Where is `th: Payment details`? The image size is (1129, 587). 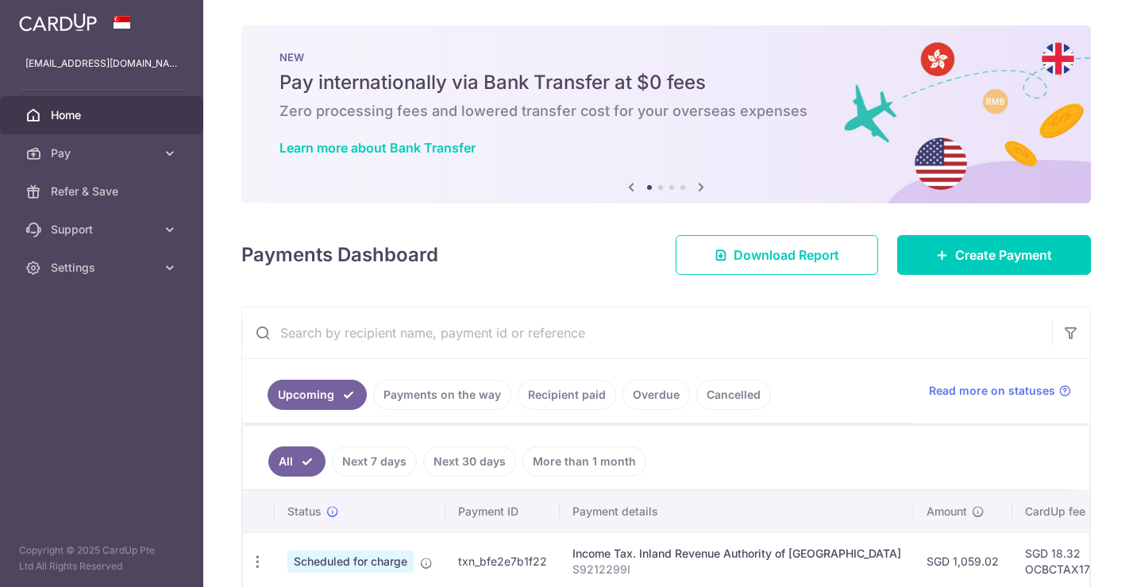 th: Payment details is located at coordinates (737, 511).